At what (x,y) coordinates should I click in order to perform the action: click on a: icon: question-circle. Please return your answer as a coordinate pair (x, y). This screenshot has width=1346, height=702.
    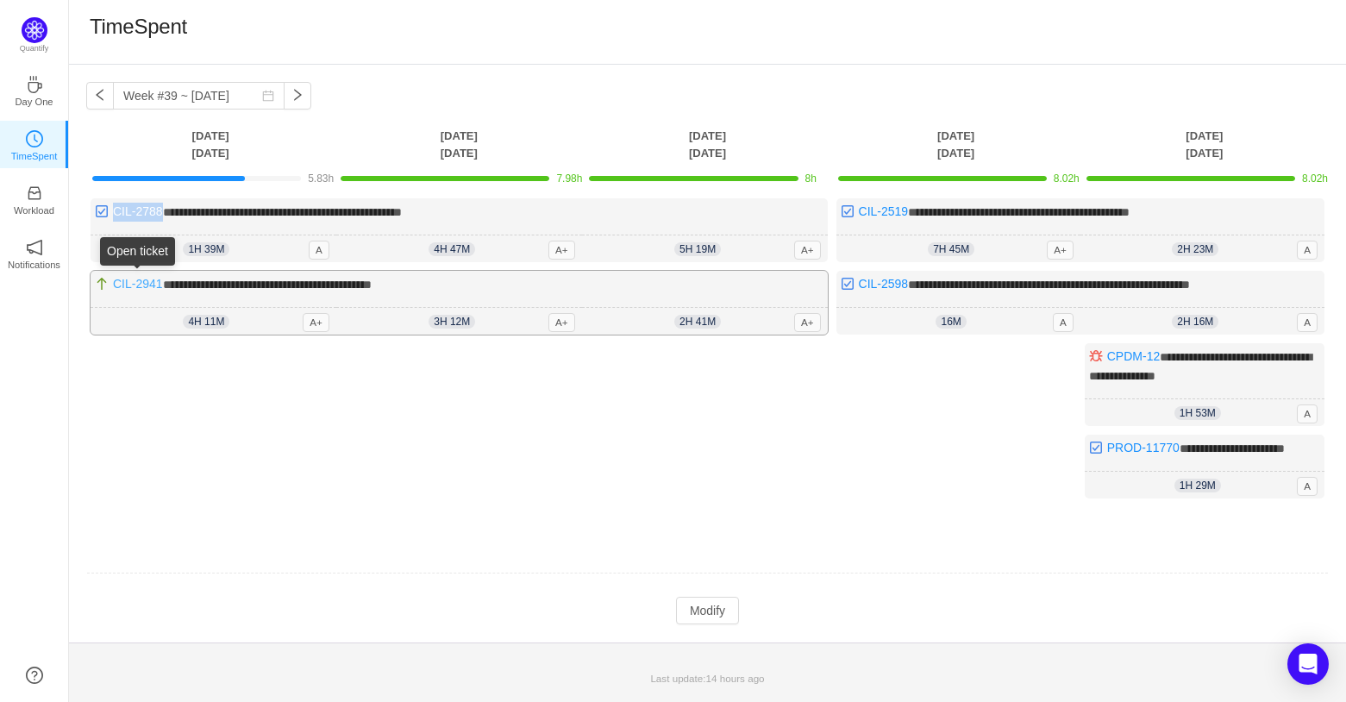
    Looking at the image, I should click on (34, 675).